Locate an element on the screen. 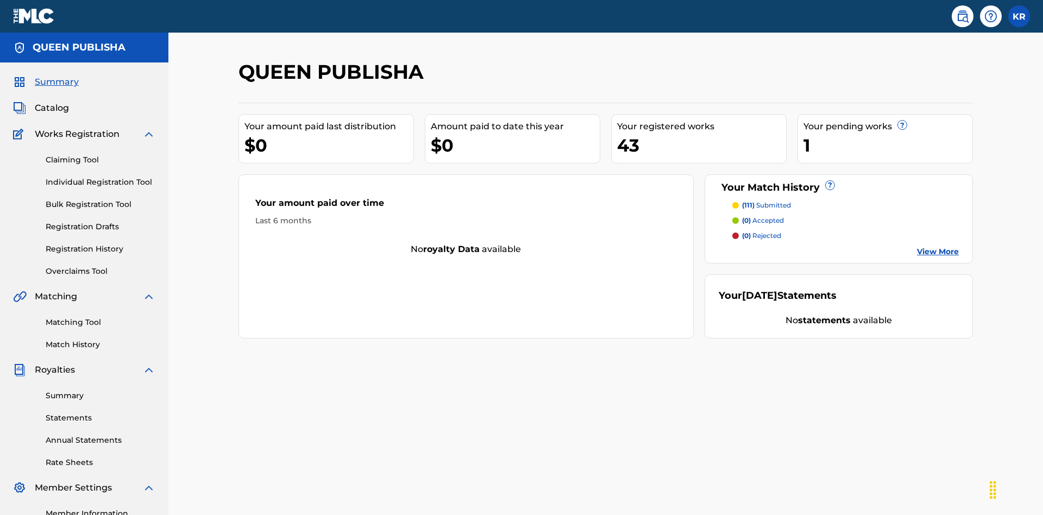 This screenshot has width=1043, height=515. a: Claiming Tool is located at coordinates (101, 160).